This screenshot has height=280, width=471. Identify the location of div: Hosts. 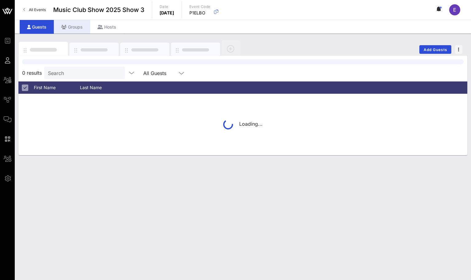
(107, 27).